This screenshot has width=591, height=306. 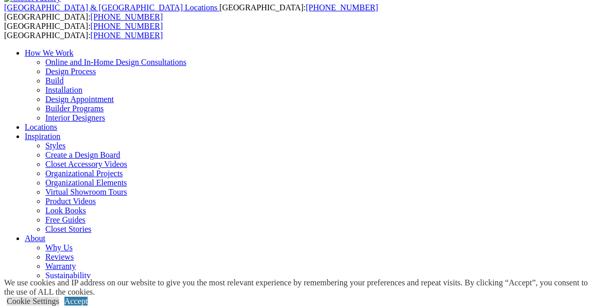 I want to click on a: Builder Programs, so click(x=74, y=108).